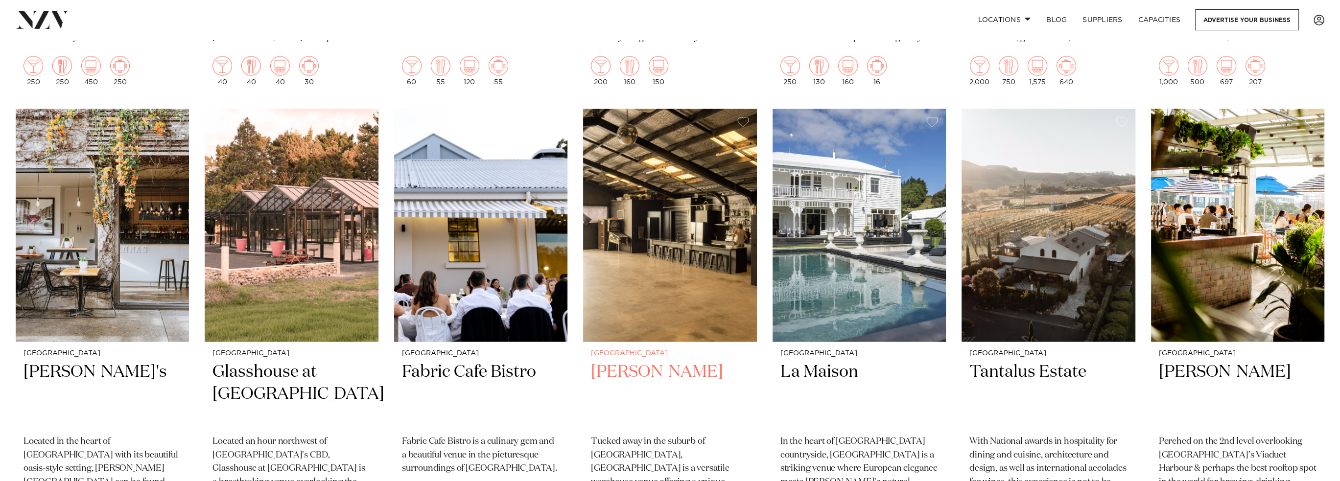 The height and width of the screenshot is (481, 1340). I want to click on div: 750, so click(1009, 71).